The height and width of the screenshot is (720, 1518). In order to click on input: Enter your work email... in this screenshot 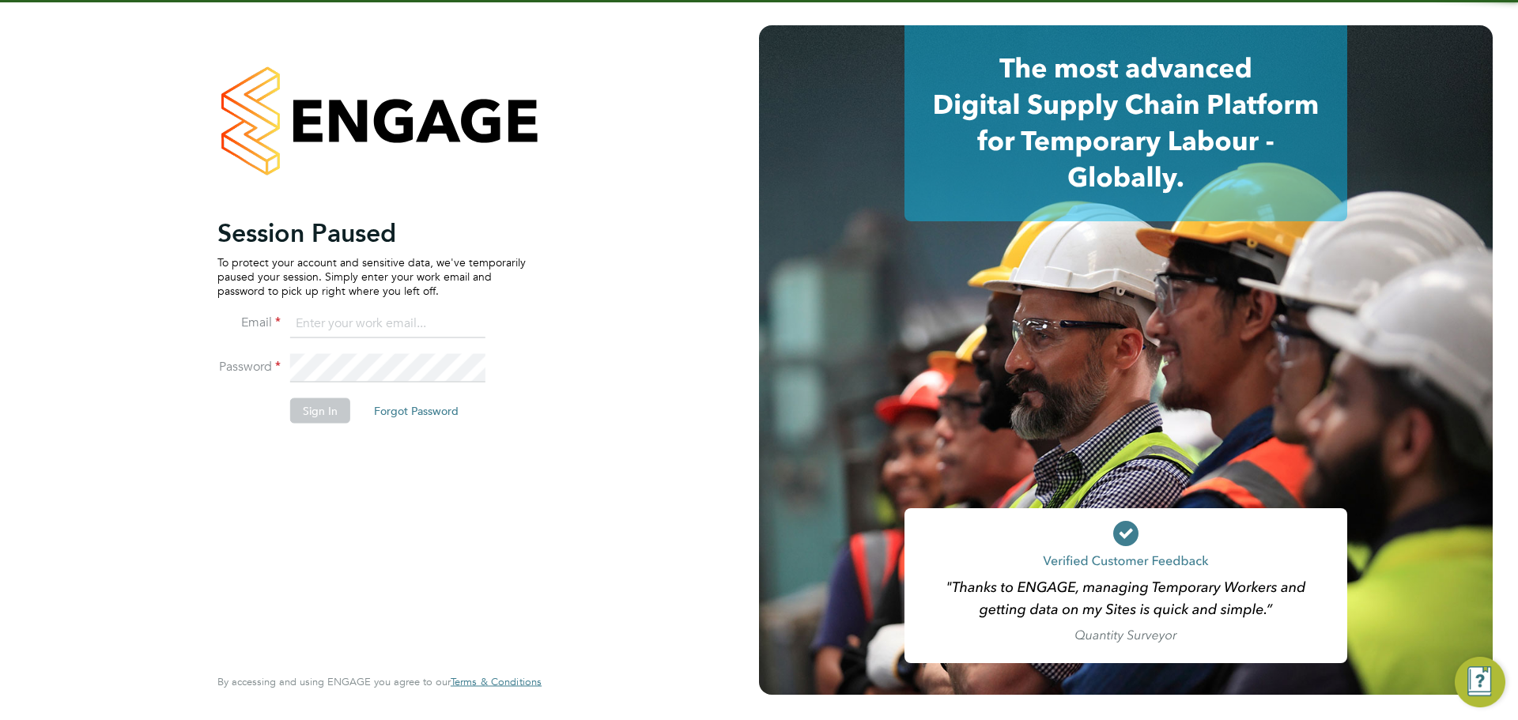, I will do `click(387, 324)`.